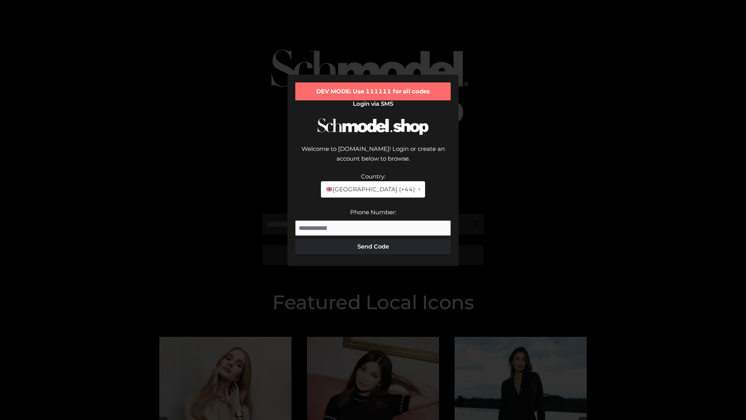 This screenshot has height=420, width=746. Describe the element at coordinates (373, 126) in the screenshot. I see `img: Schmodel Logo` at that location.